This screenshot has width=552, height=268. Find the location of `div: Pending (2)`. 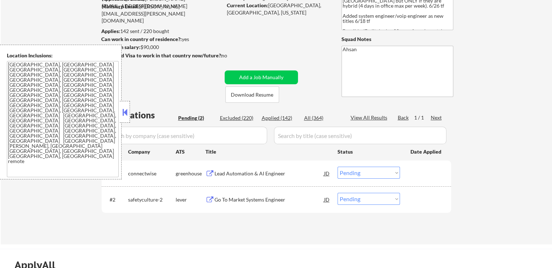

div: Pending (2) is located at coordinates (196, 118).